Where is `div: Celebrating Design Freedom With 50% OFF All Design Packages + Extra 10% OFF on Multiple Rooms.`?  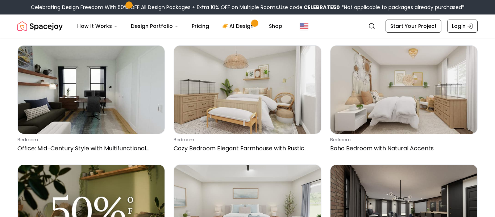
div: Celebrating Design Freedom With 50% OFF All Design Packages + Extra 10% OFF on Multiple Rooms. is located at coordinates (247, 7).